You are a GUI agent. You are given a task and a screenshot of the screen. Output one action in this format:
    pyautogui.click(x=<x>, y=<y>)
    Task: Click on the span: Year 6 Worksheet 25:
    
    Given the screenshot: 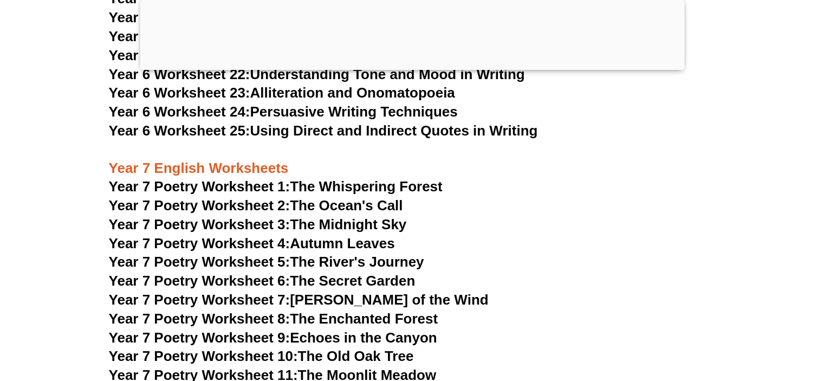 What is the action you would take?
    pyautogui.click(x=179, y=131)
    